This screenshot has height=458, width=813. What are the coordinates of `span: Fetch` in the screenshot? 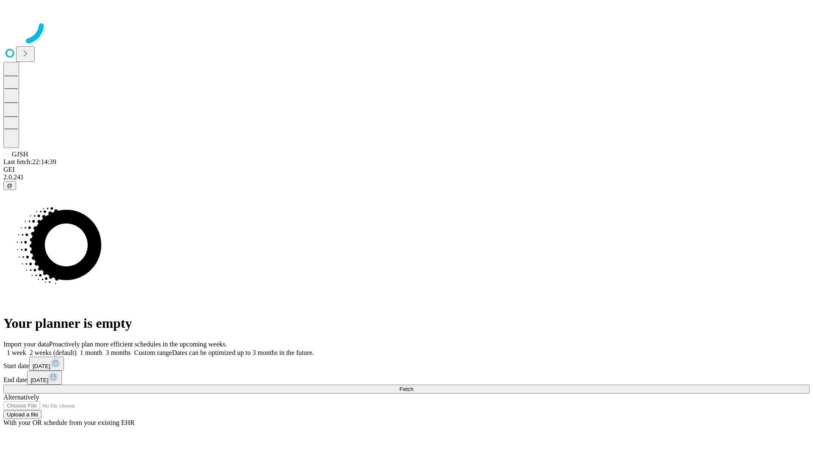 It's located at (406, 389).